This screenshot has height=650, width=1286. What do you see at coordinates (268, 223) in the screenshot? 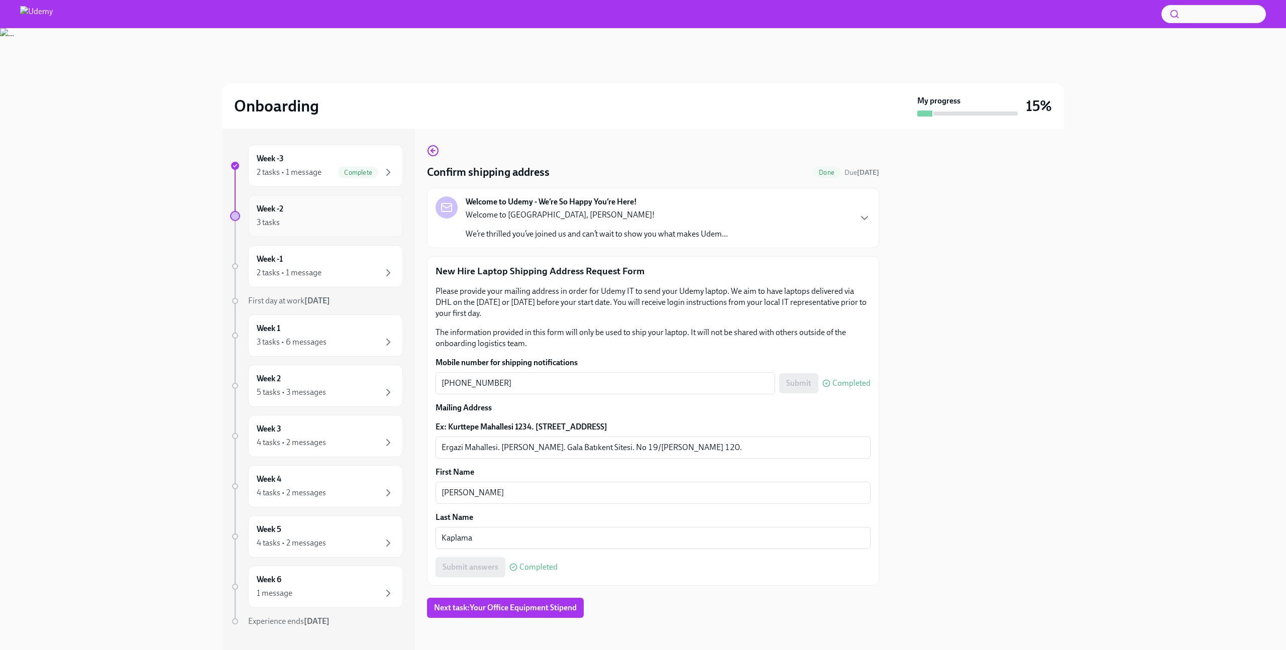
I see `div: 3 tasks` at bounding box center [268, 223].